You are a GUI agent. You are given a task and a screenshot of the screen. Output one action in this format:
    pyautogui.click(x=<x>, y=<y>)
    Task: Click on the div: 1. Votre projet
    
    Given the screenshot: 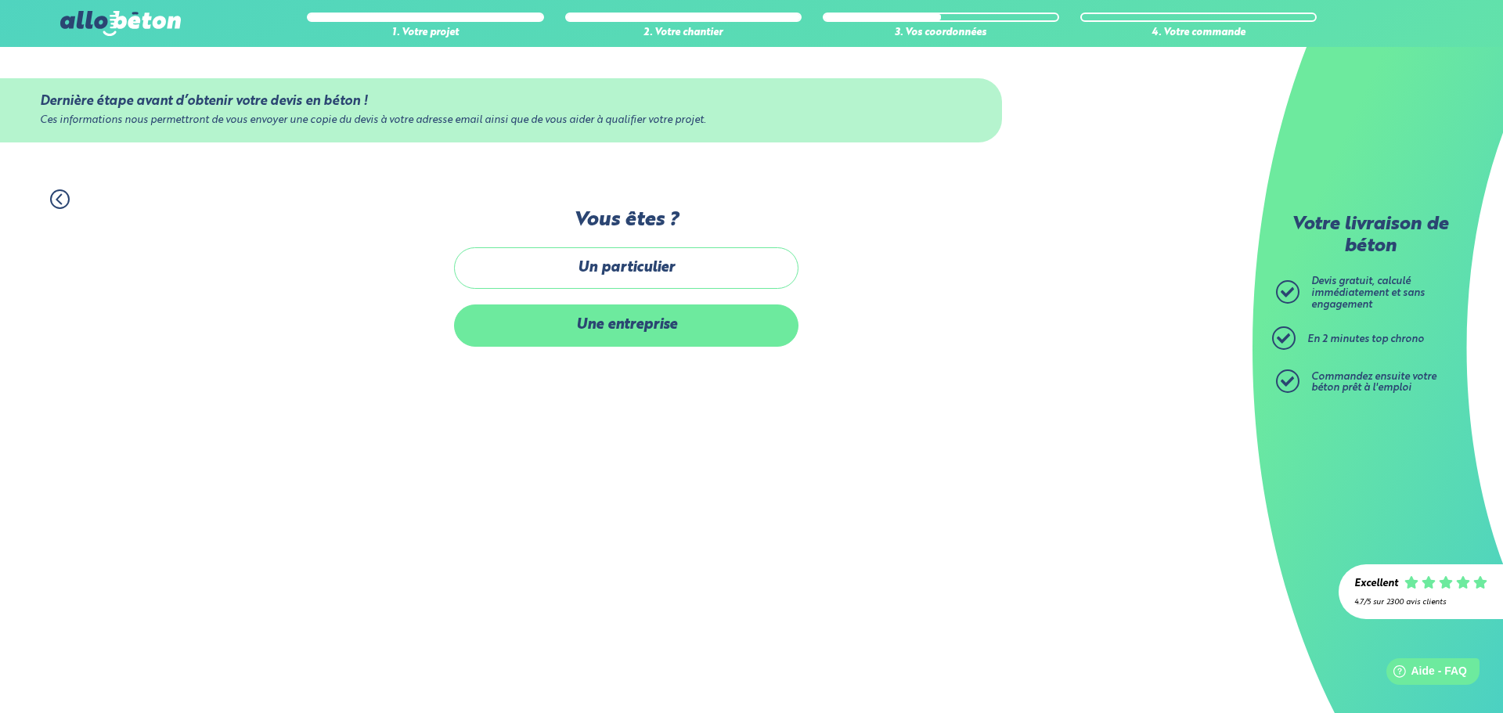 What is the action you would take?
    pyautogui.click(x=425, y=33)
    